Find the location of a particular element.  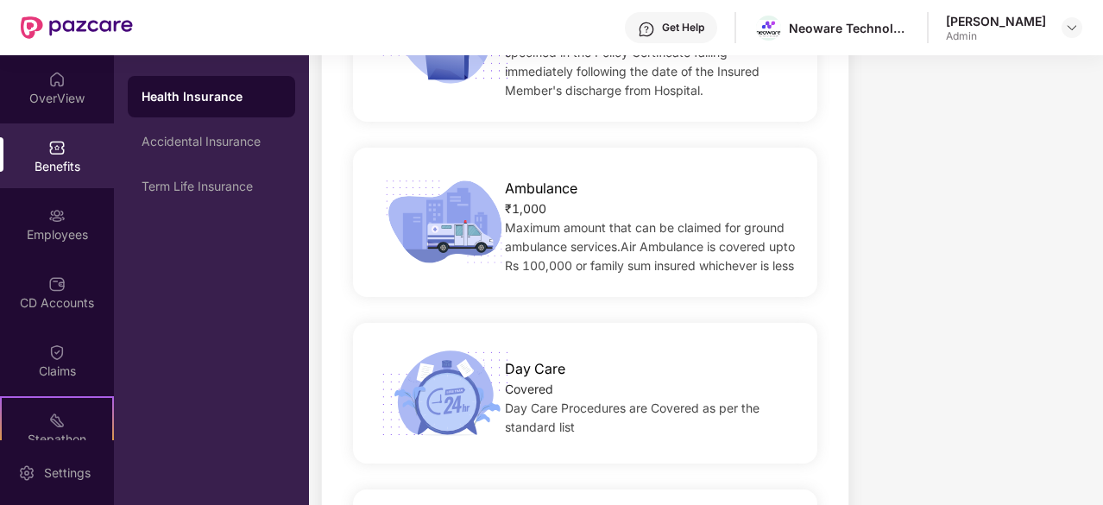

span: Ambulance is located at coordinates (541, 188).